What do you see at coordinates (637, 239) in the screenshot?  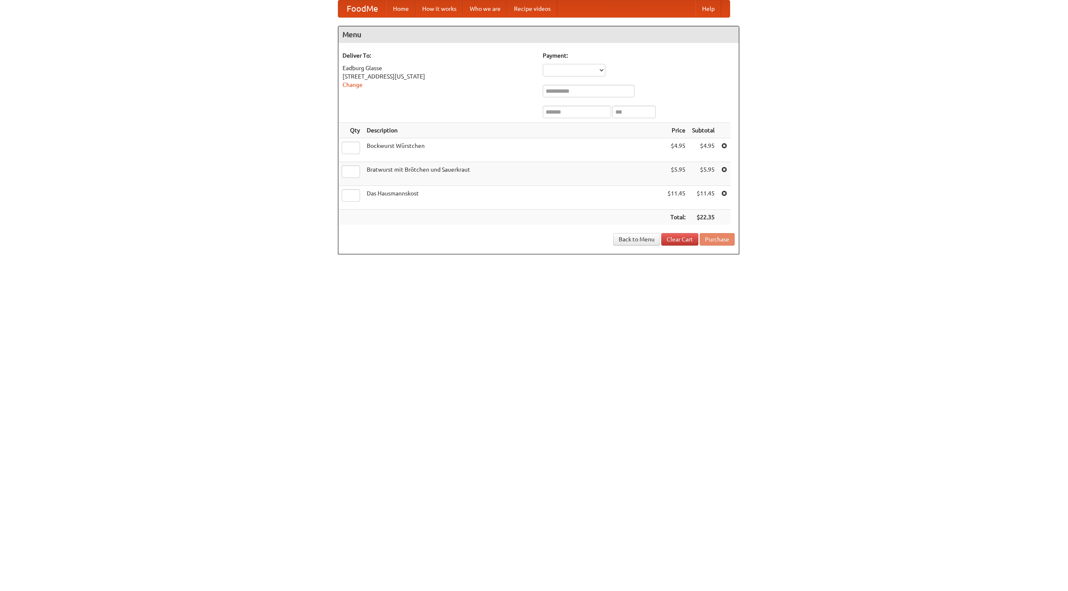 I see `a: Back to Menu` at bounding box center [637, 239].